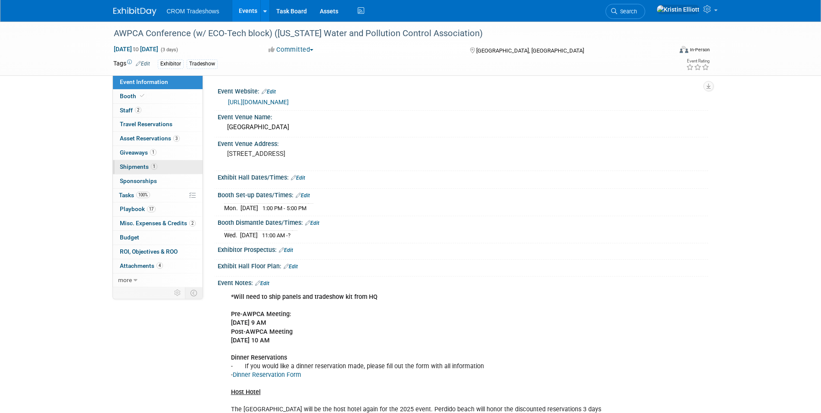 This screenshot has height=413, width=821. Describe the element at coordinates (158, 82) in the screenshot. I see `a: Event Information` at that location.